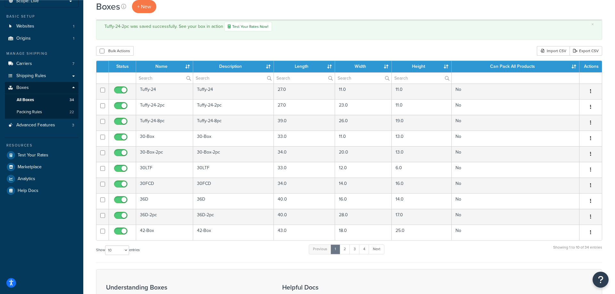  What do you see at coordinates (165, 232) in the screenshot?
I see `td: 42-Box` at bounding box center [165, 232].